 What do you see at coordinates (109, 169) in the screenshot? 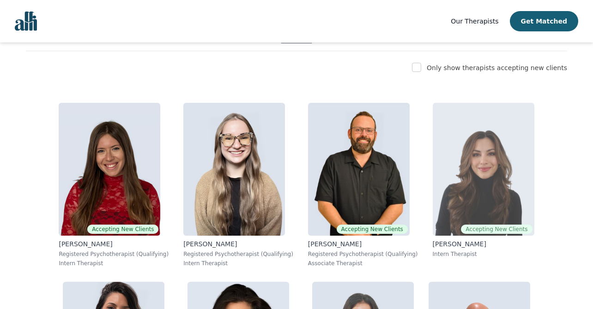
I see `img: Alisha_Levine` at bounding box center [109, 169].